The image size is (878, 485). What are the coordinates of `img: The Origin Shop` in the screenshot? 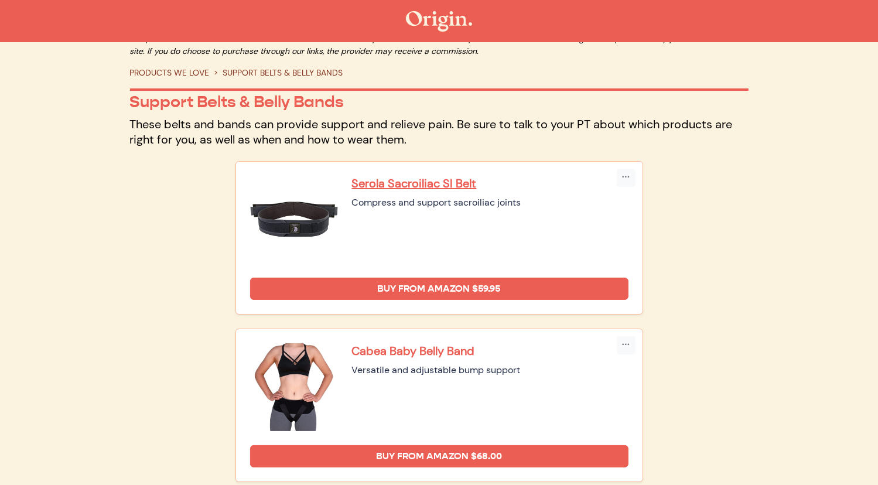 It's located at (439, 21).